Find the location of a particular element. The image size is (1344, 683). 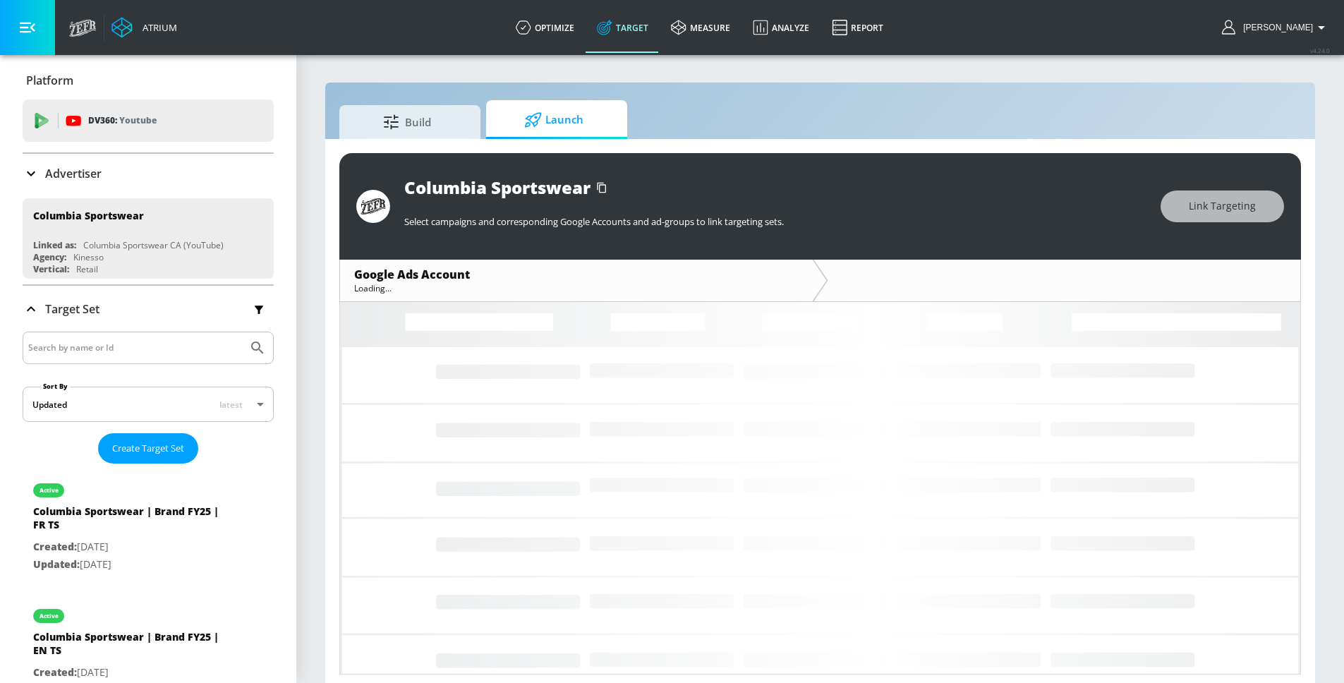

a: measure is located at coordinates (701, 28).